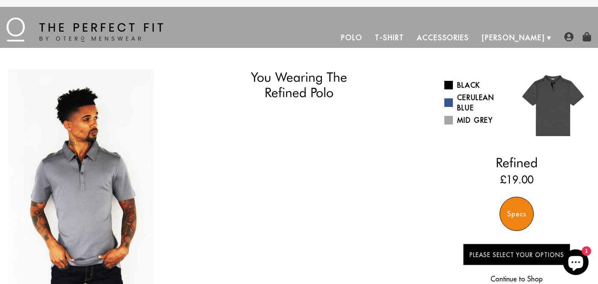  What do you see at coordinates (477, 120) in the screenshot?
I see `a: Mid Grey` at bounding box center [477, 120].